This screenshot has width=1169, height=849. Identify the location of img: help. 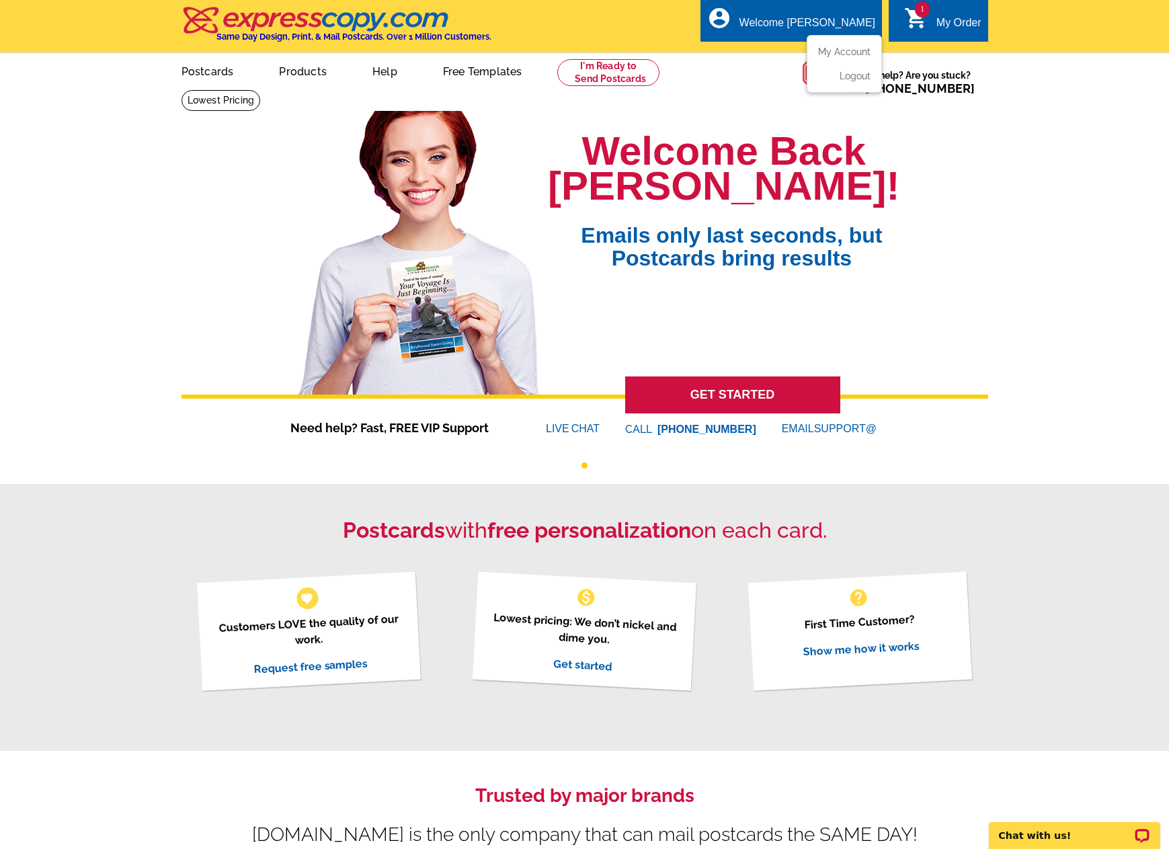
(822, 73).